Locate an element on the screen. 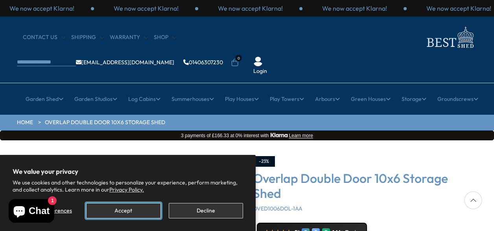 This screenshot has width=494, height=231. div: 1 / 3 is located at coordinates (146, 8).